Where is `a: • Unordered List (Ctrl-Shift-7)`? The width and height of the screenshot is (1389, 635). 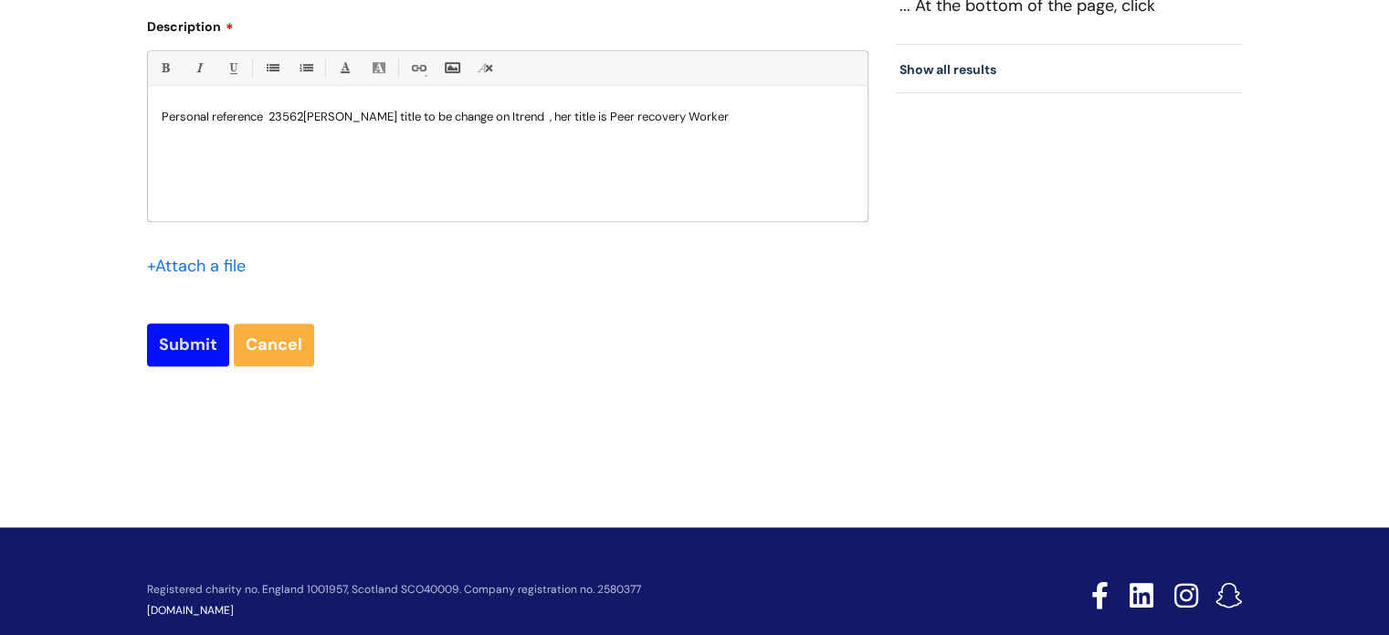
a: • Unordered List (Ctrl-Shift-7) is located at coordinates (271, 68).